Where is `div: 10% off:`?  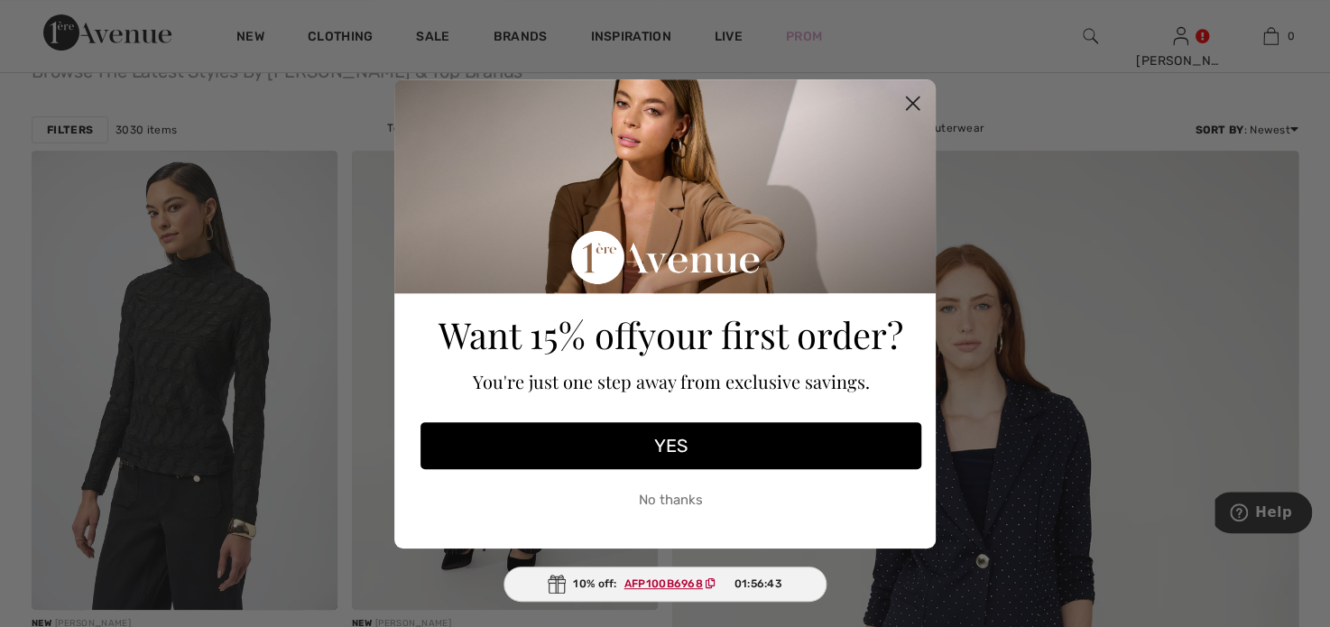
div: 10% off: is located at coordinates (665, 584).